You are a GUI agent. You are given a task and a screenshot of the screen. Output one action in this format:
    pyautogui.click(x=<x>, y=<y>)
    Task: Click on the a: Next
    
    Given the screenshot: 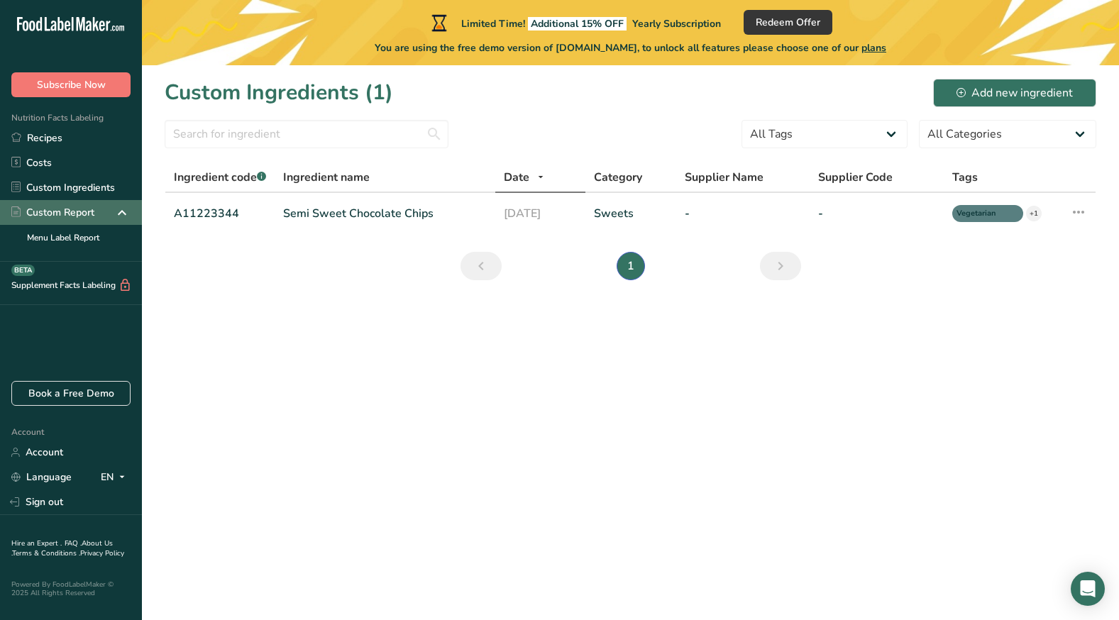 What is the action you would take?
    pyautogui.click(x=781, y=266)
    